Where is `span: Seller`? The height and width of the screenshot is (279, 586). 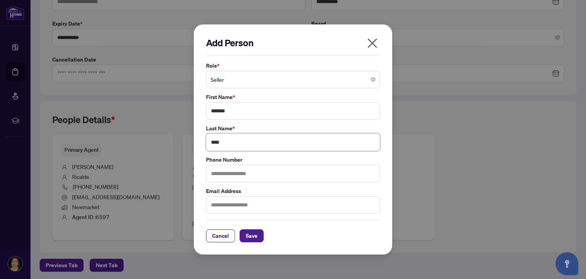 span: Seller is located at coordinates (293, 79).